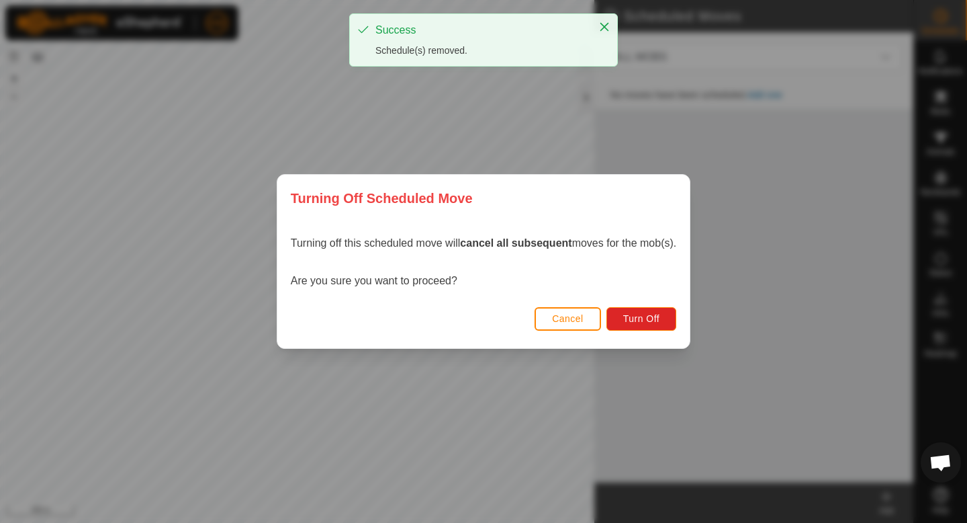 The image size is (967, 523). I want to click on div: Schedule(s) removed., so click(480, 50).